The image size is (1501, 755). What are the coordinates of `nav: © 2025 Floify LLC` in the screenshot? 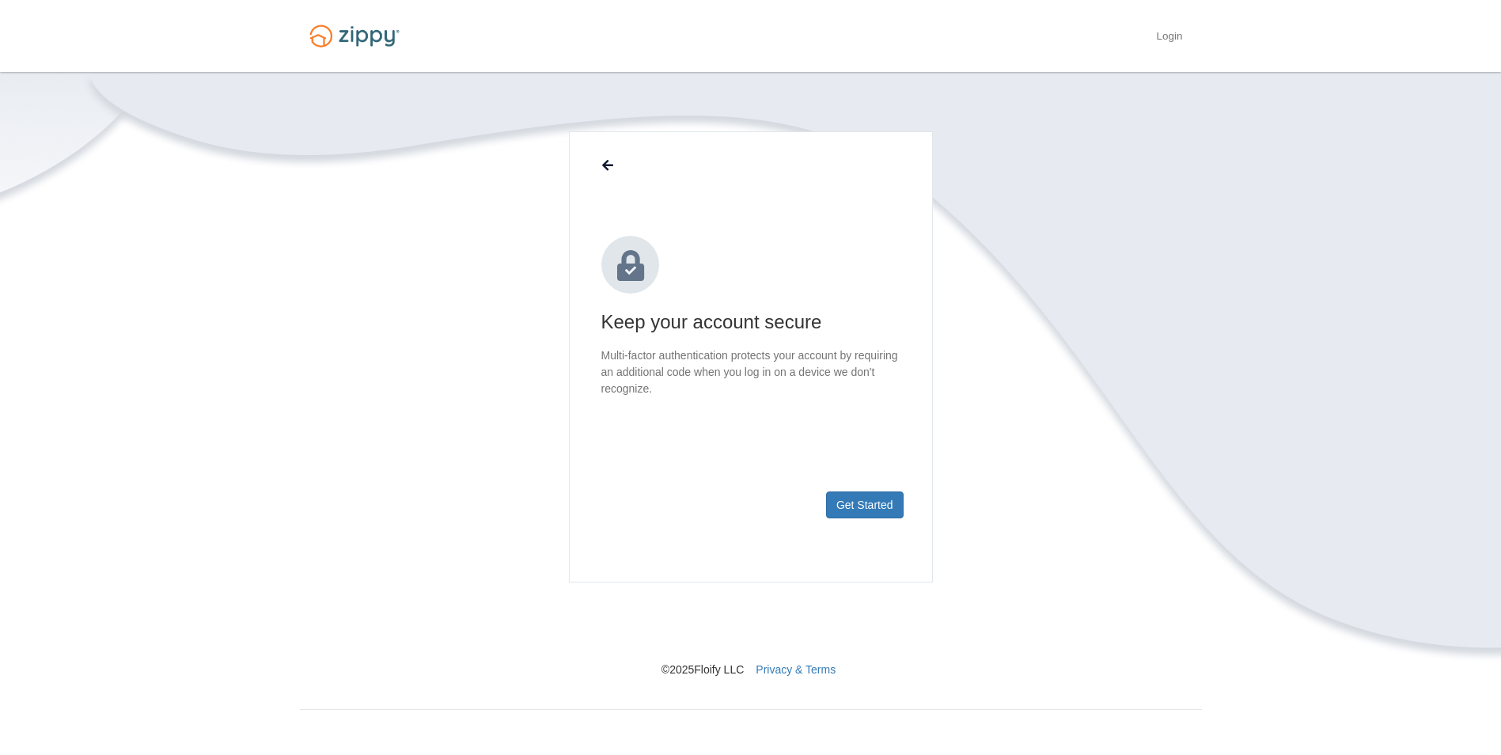 It's located at (751, 630).